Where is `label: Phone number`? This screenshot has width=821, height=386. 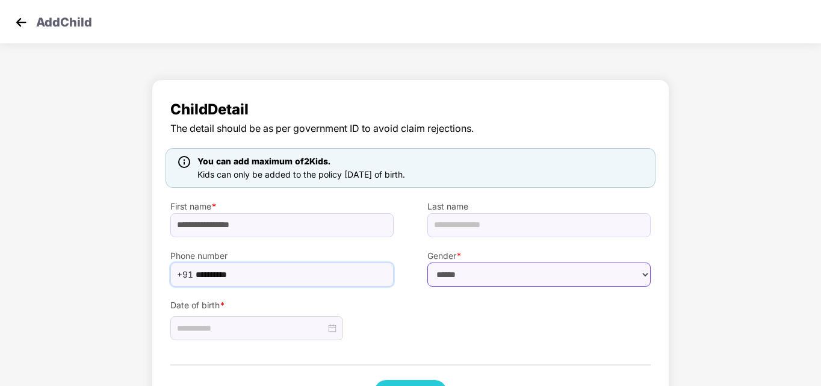 label: Phone number is located at coordinates (282, 256).